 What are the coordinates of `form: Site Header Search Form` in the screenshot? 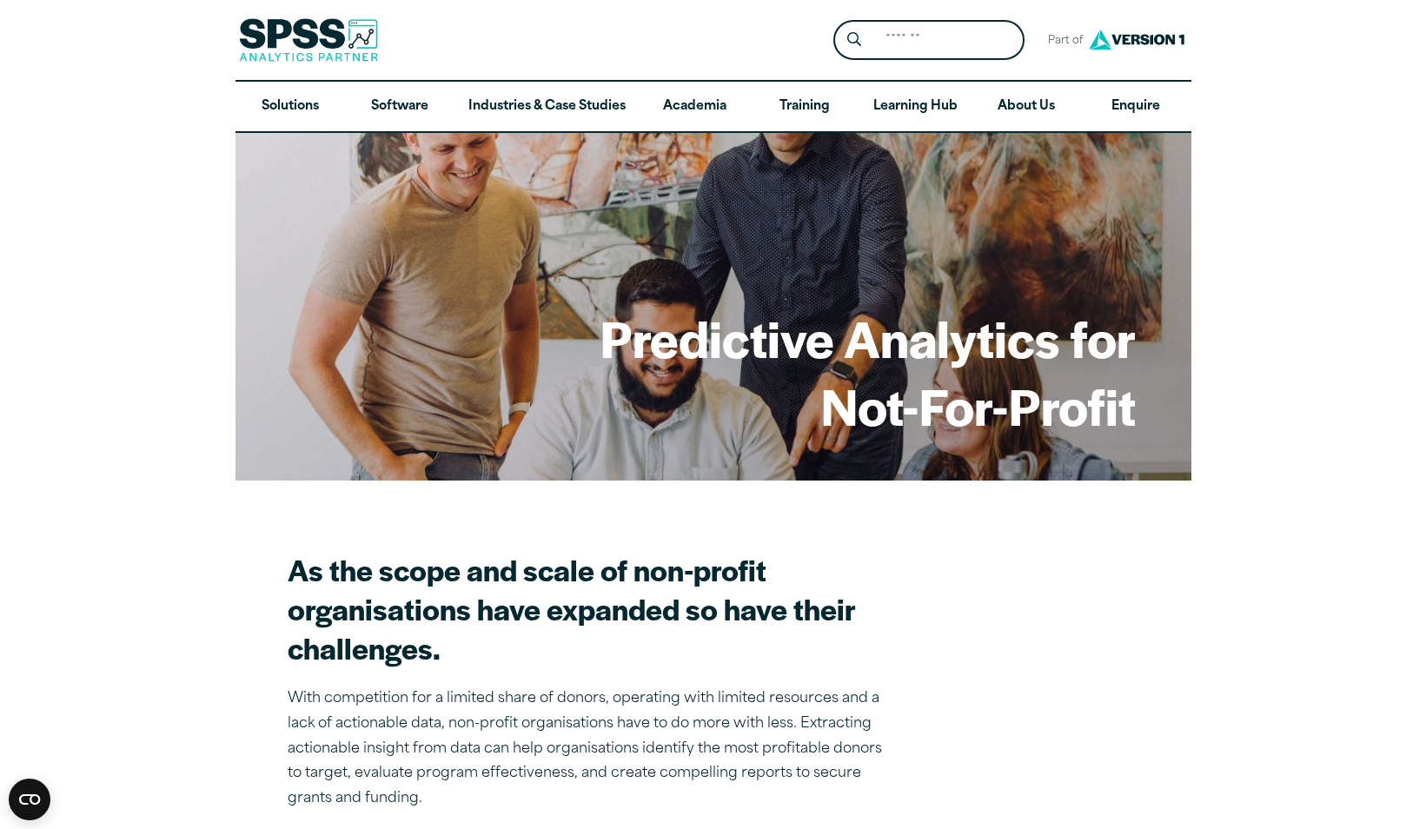 It's located at (929, 40).